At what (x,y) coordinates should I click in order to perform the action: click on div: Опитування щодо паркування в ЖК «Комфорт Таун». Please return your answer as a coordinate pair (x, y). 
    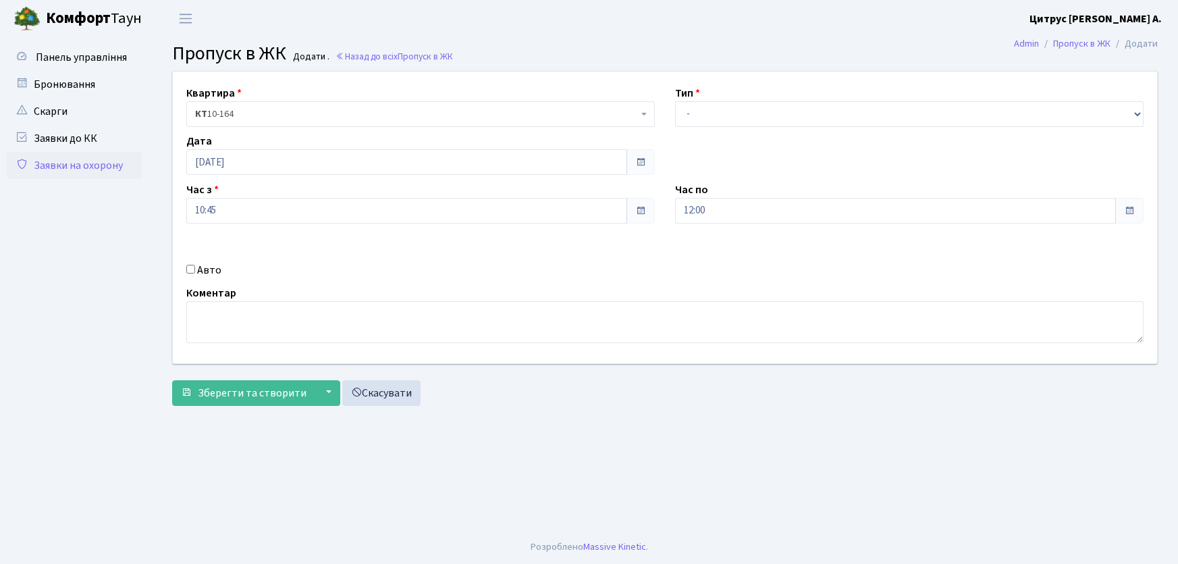
    Looking at the image, I should click on (1054, 55).